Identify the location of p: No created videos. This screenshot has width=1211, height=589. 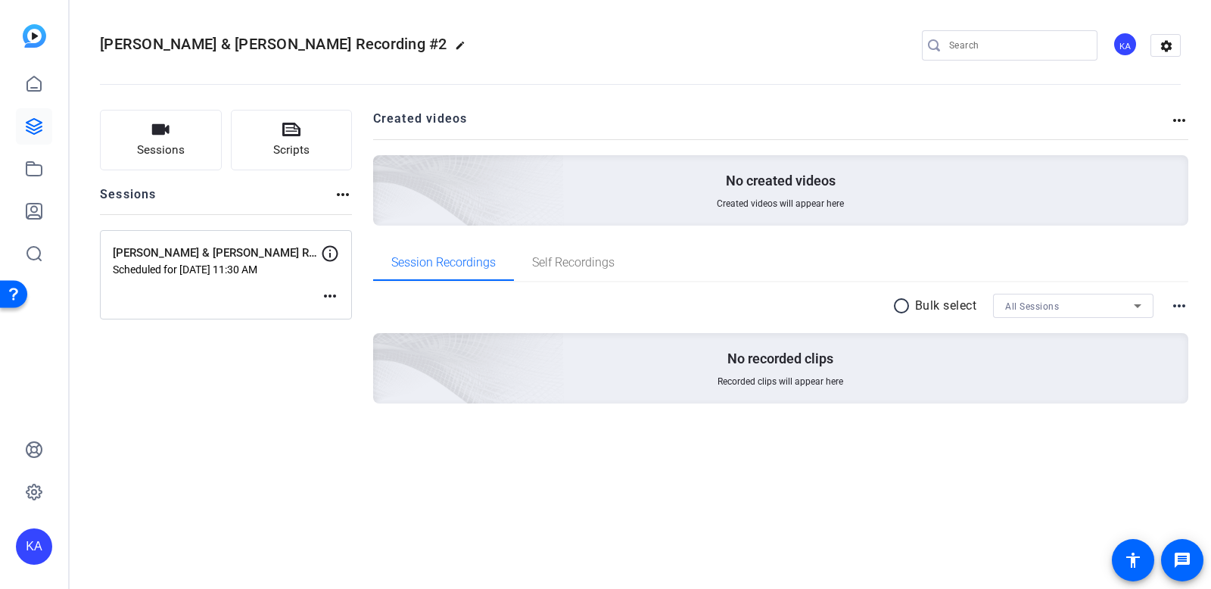
(780, 181).